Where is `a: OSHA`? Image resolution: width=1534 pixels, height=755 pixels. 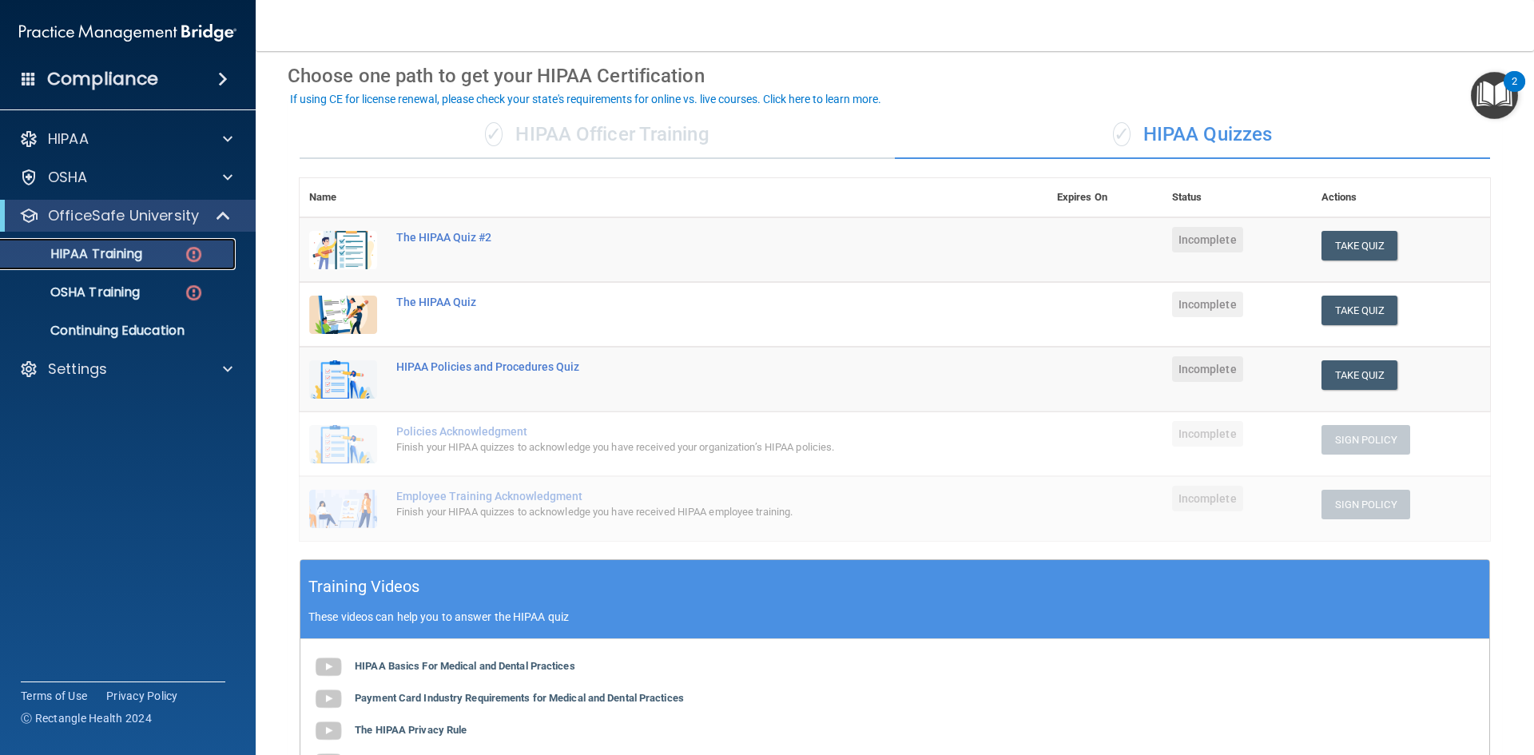
a: OSHA is located at coordinates (125, 177).